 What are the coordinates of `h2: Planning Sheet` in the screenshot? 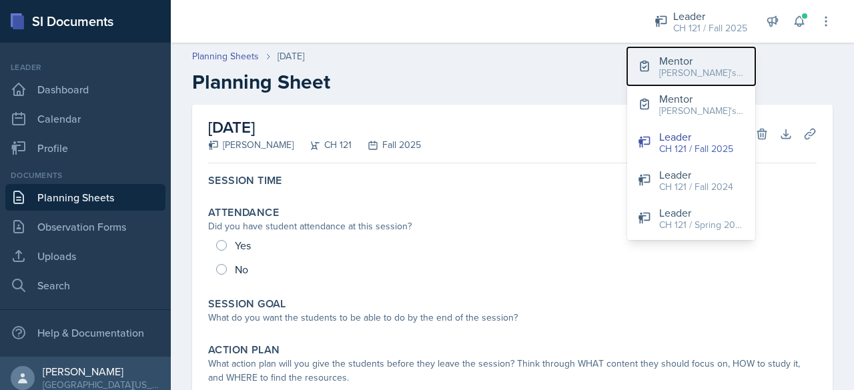 It's located at (512, 82).